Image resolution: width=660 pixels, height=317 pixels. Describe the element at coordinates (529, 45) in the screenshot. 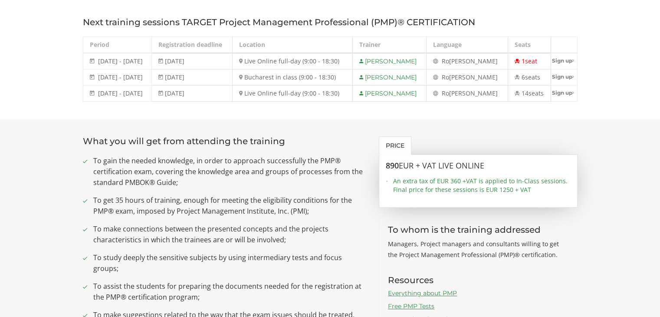

I see `th: Seats` at that location.